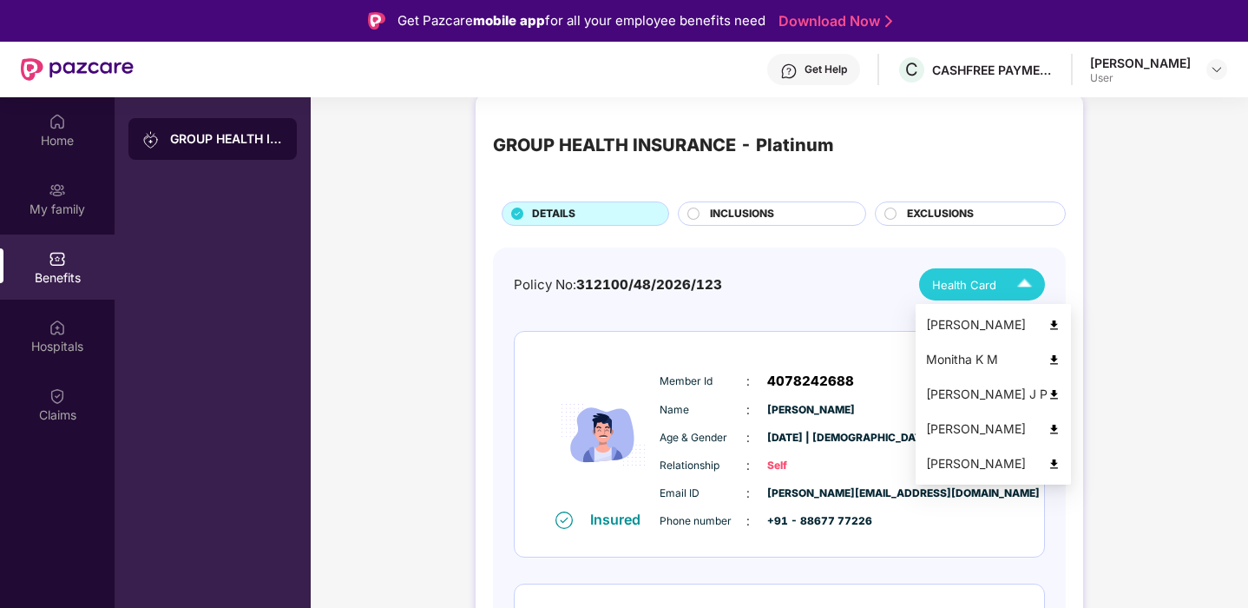 This screenshot has width=1248, height=608. What do you see at coordinates (811, 465) in the screenshot?
I see `span: Self` at bounding box center [811, 465].